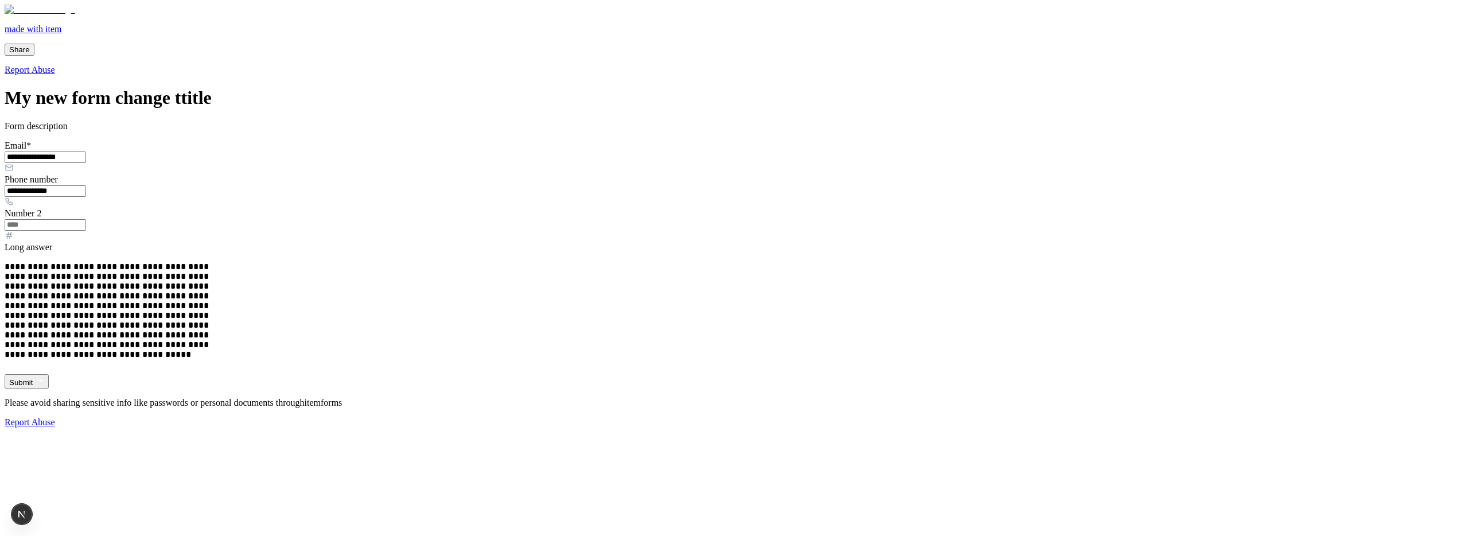  I want to click on img: Item Brain Logo, so click(40, 10).